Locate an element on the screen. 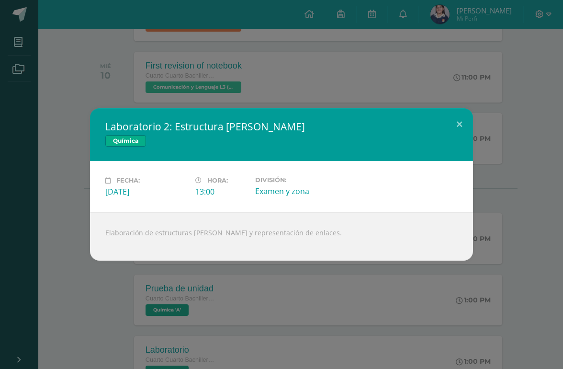 This screenshot has width=563, height=369. span: Química is located at coordinates (125, 141).